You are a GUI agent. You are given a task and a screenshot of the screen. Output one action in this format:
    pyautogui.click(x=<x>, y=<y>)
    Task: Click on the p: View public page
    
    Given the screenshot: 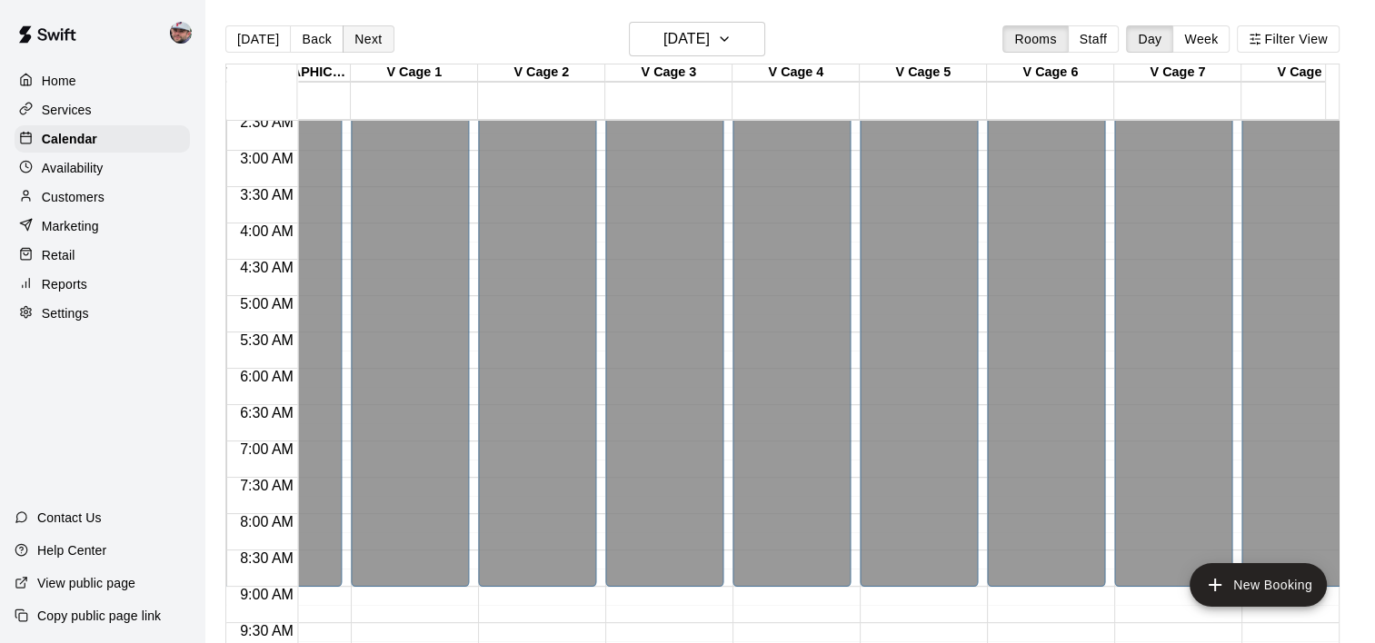 What is the action you would take?
    pyautogui.click(x=86, y=583)
    